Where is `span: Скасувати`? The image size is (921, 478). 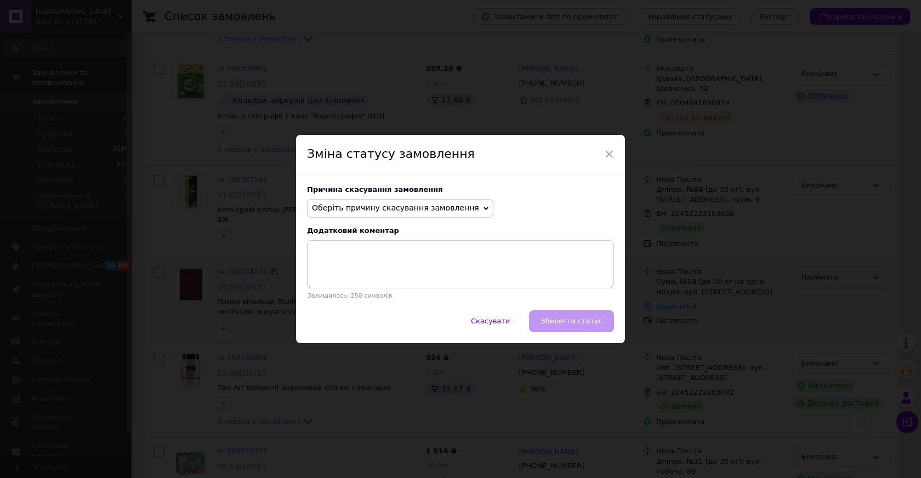
span: Скасувати is located at coordinates (490, 321).